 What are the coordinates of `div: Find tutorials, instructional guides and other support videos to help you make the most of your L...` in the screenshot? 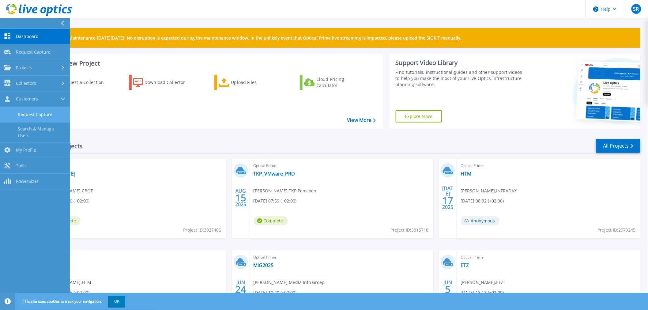 It's located at (460, 78).